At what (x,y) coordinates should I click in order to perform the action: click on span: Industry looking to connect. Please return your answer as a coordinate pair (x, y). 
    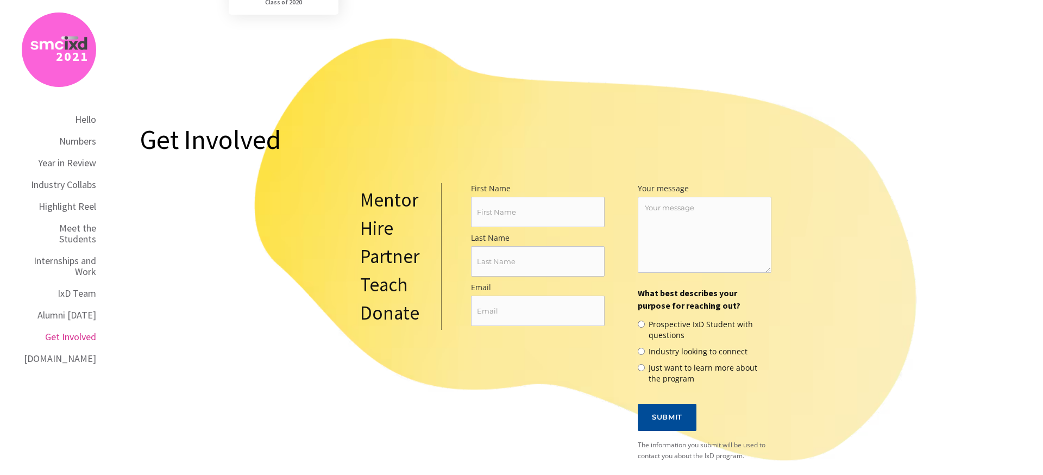
    Looking at the image, I should click on (698, 351).